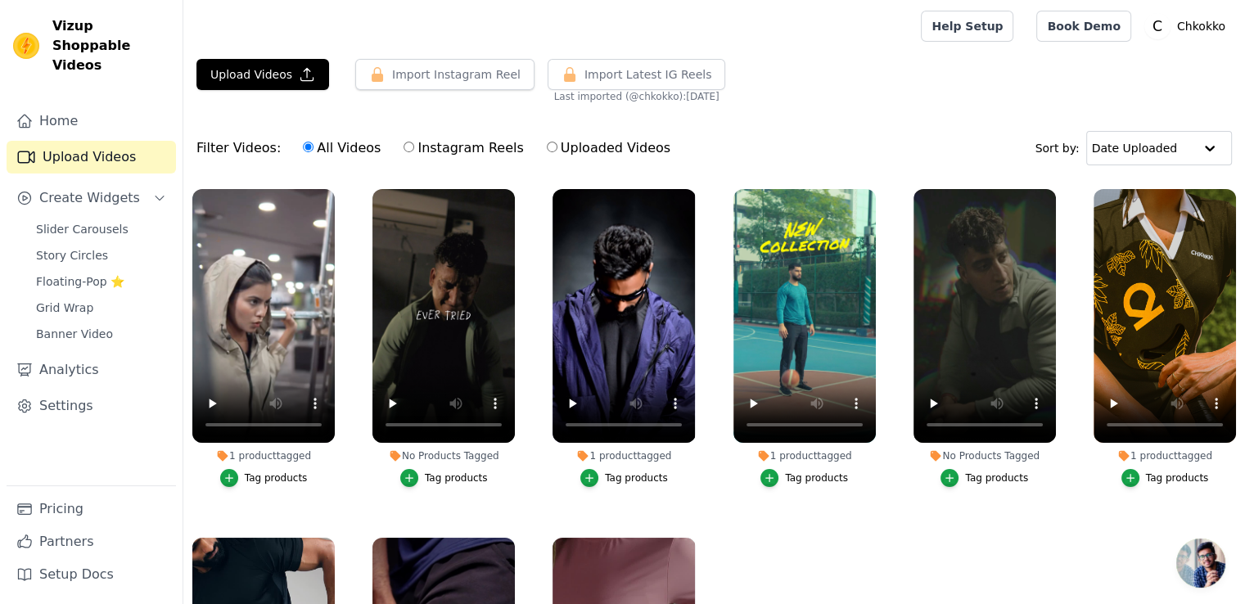  I want to click on button: Import Instagram Reel, so click(444, 74).